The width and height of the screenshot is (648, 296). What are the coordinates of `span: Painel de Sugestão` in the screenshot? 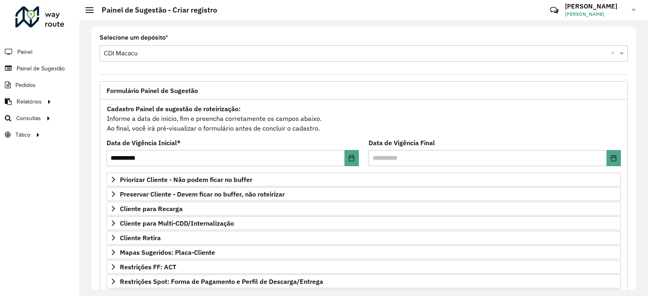 It's located at (41, 68).